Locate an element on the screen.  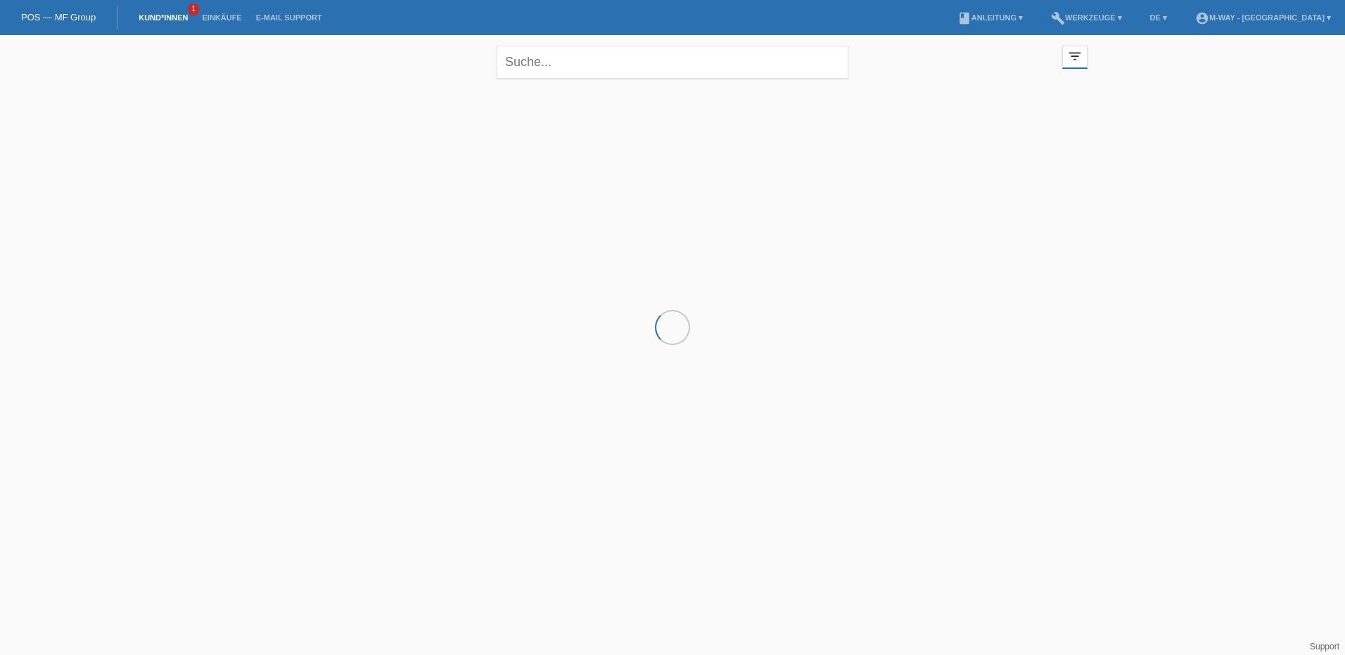
a: DE ▾ is located at coordinates (1158, 18).